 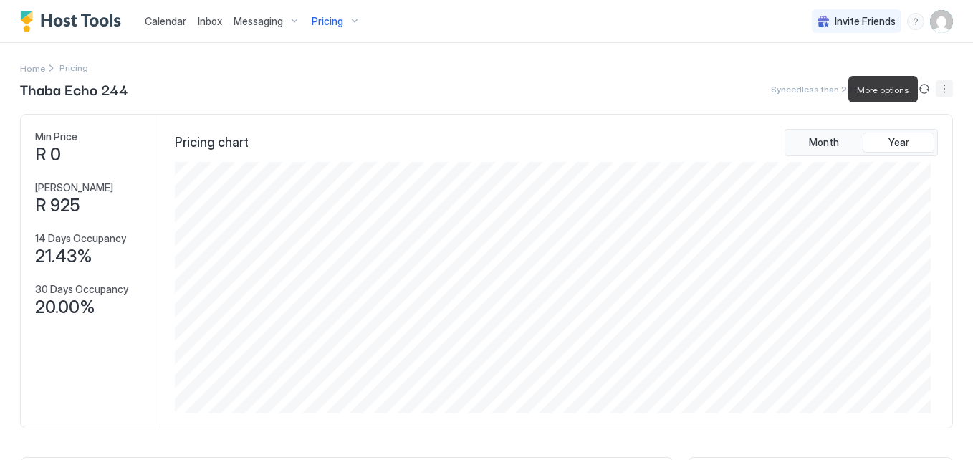 What do you see at coordinates (65, 307) in the screenshot?
I see `span: 20.00%` at bounding box center [65, 307].